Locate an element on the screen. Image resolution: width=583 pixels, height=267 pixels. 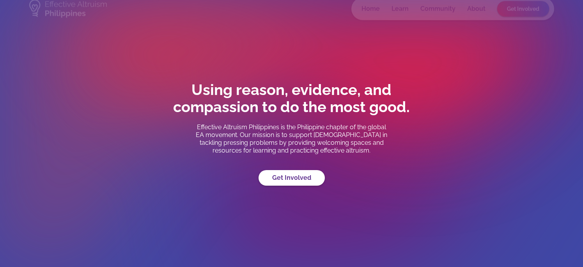
a: Home is located at coordinates (370, 9).